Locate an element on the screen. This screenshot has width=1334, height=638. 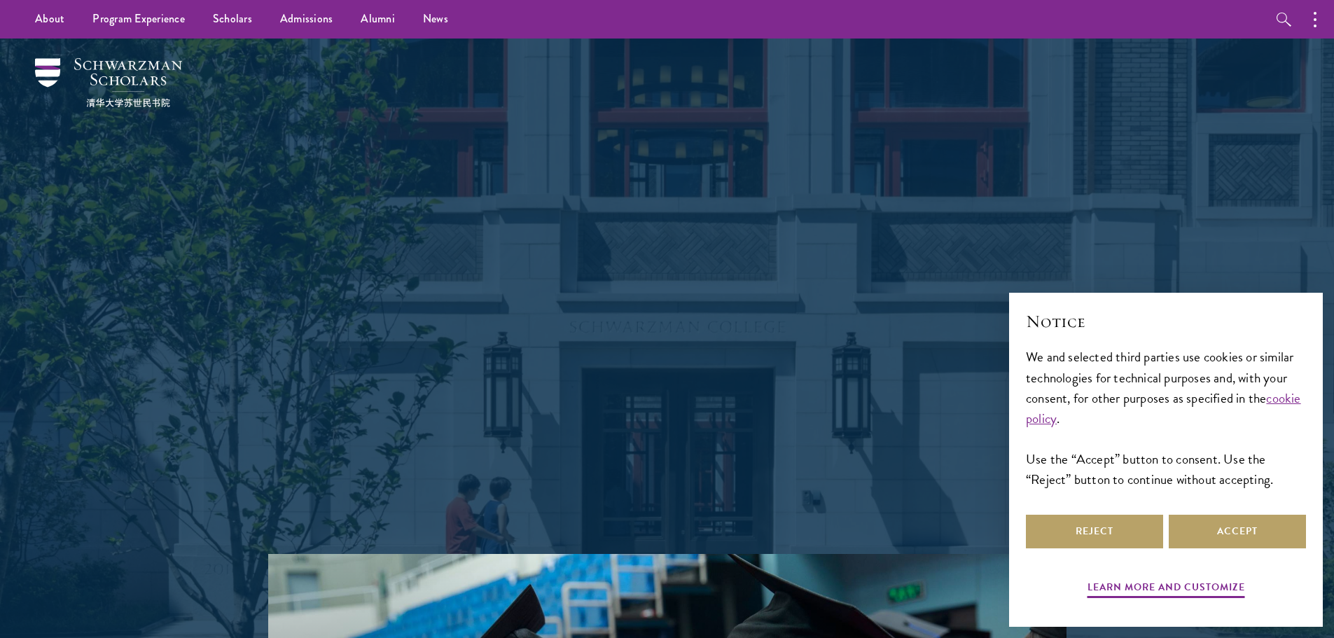
div: We and selected third parties use cookies or similar technologies for technical purposes and, wit... is located at coordinates (1166, 417).